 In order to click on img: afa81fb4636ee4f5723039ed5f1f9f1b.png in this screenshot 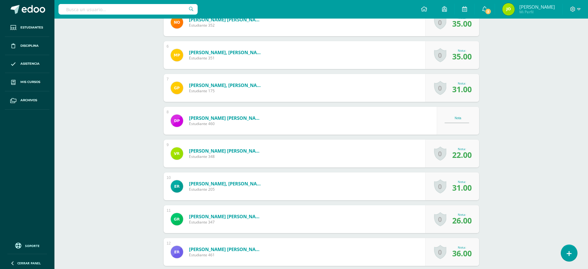, I will do `click(177, 252)`.